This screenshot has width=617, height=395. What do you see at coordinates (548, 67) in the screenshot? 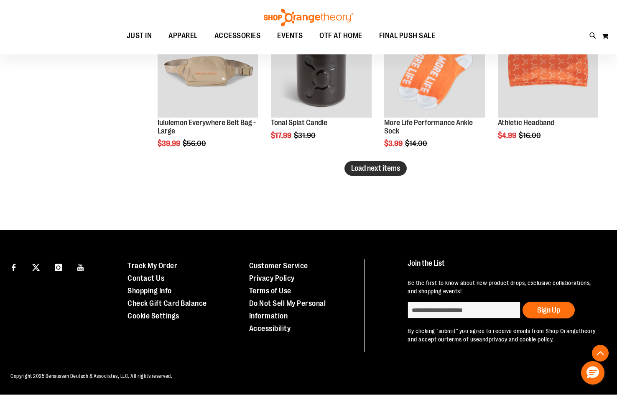
I see `a: Product image for Athletic HeadbandSALE` at bounding box center [548, 67].